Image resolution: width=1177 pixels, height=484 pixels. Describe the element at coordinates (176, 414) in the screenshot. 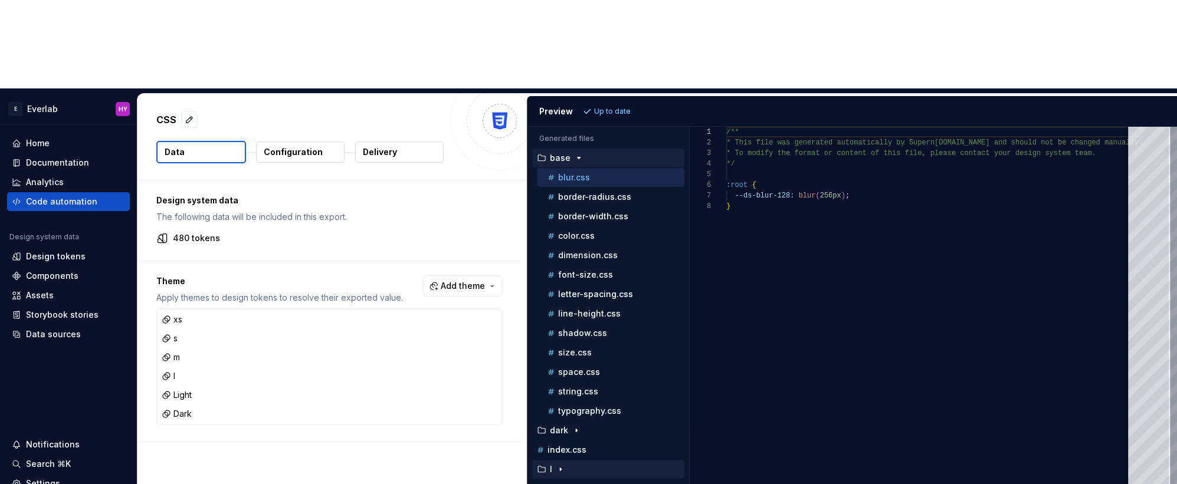

I see `div: Dark` at that location.